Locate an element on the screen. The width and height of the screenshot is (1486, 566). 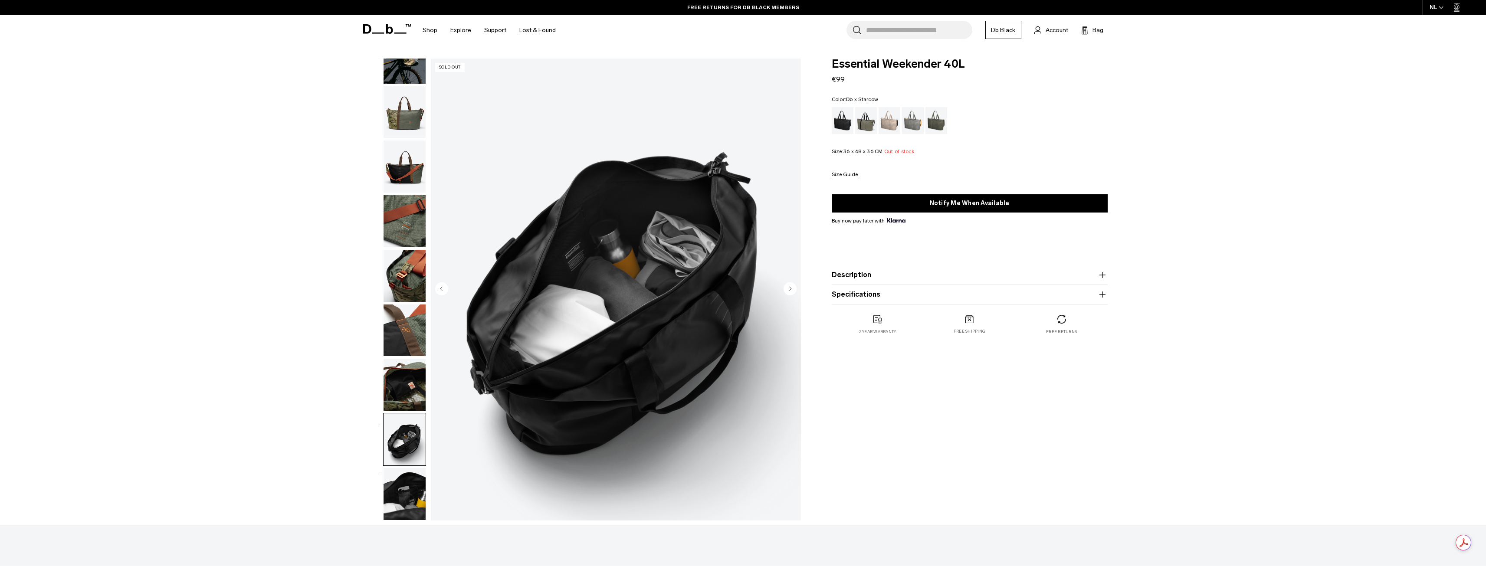
legend: Color: is located at coordinates (855, 99).